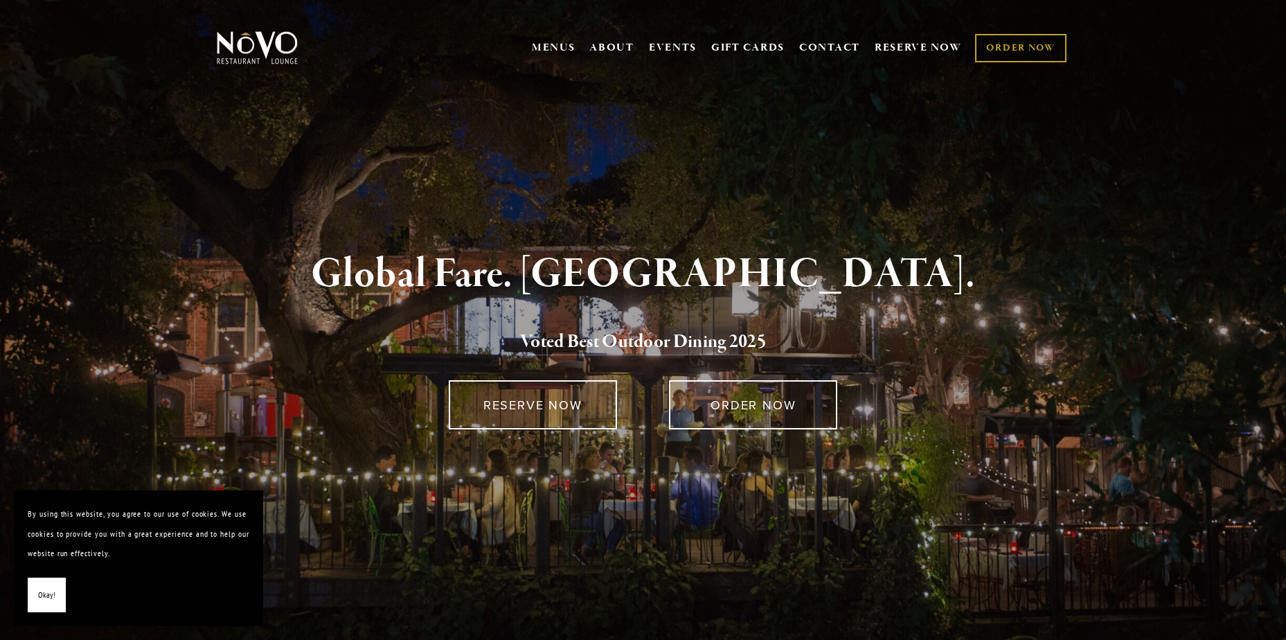 This screenshot has height=640, width=1286. I want to click on button: Okay!, so click(46, 595).